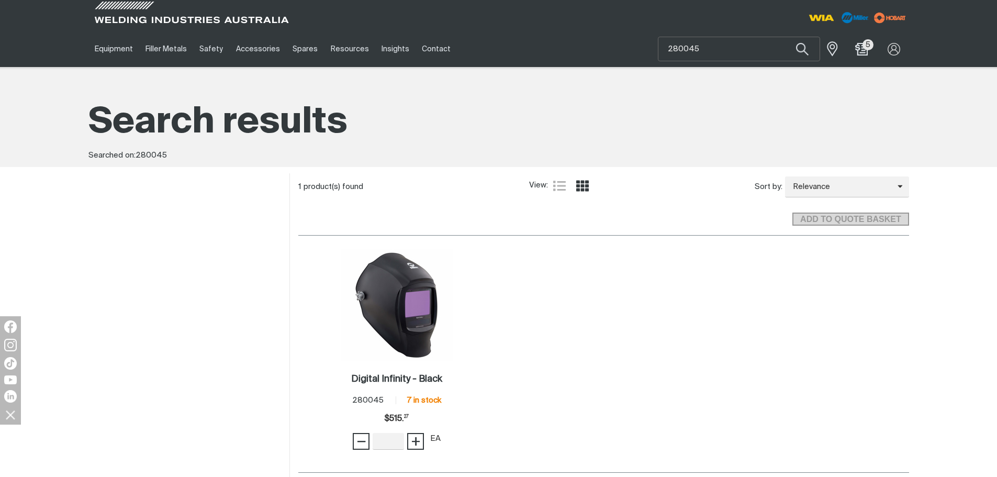 The height and width of the screenshot is (477, 997). Describe the element at coordinates (424, 400) in the screenshot. I see `span: 7 in stock` at that location.